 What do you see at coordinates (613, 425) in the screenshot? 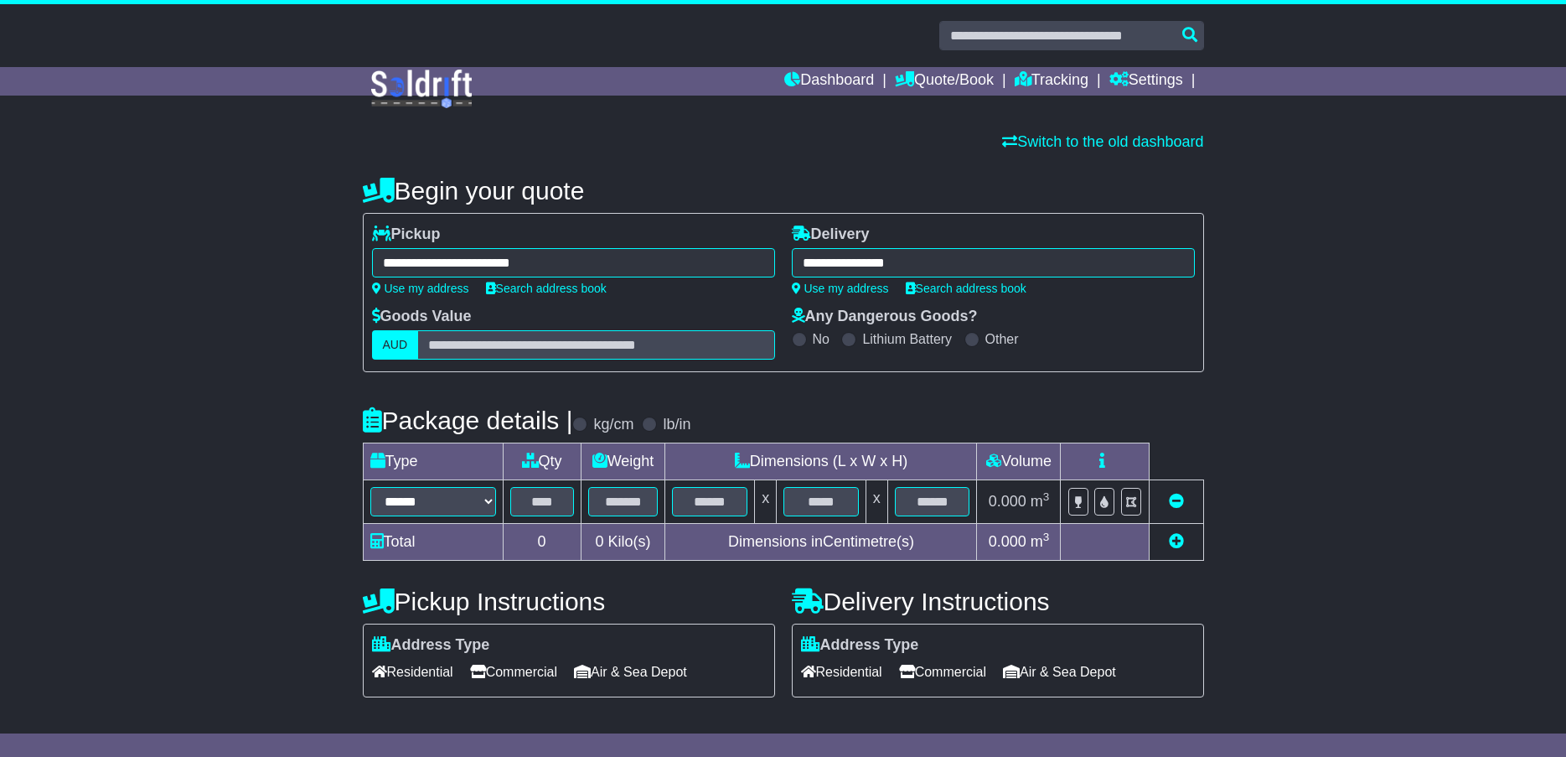
I see `label: kg/cm` at bounding box center [613, 425].